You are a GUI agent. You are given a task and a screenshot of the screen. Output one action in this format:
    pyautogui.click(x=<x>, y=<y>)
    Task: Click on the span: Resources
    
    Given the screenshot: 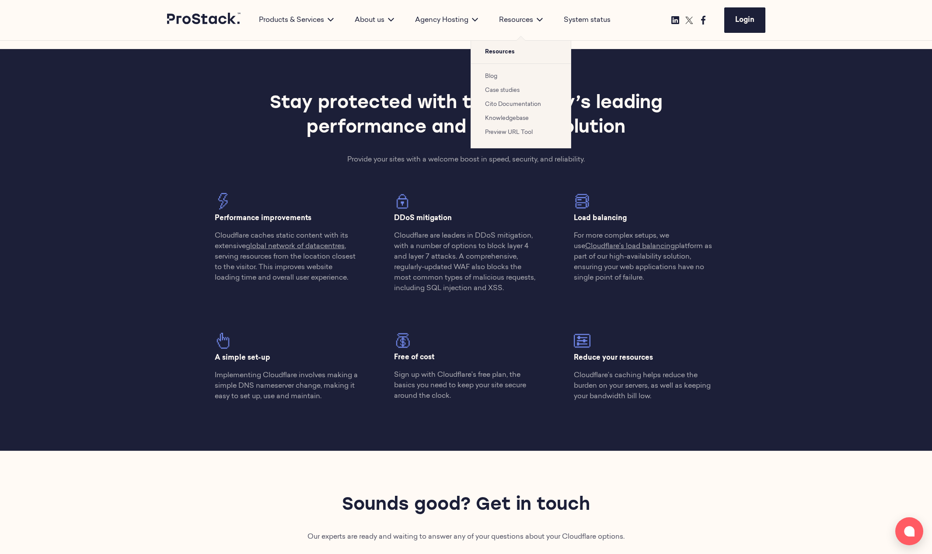 What is the action you would take?
    pyautogui.click(x=521, y=52)
    